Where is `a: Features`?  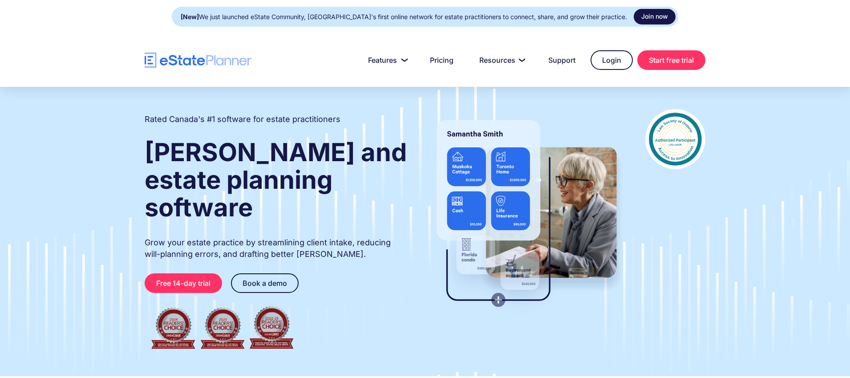
a: Features is located at coordinates (386, 60).